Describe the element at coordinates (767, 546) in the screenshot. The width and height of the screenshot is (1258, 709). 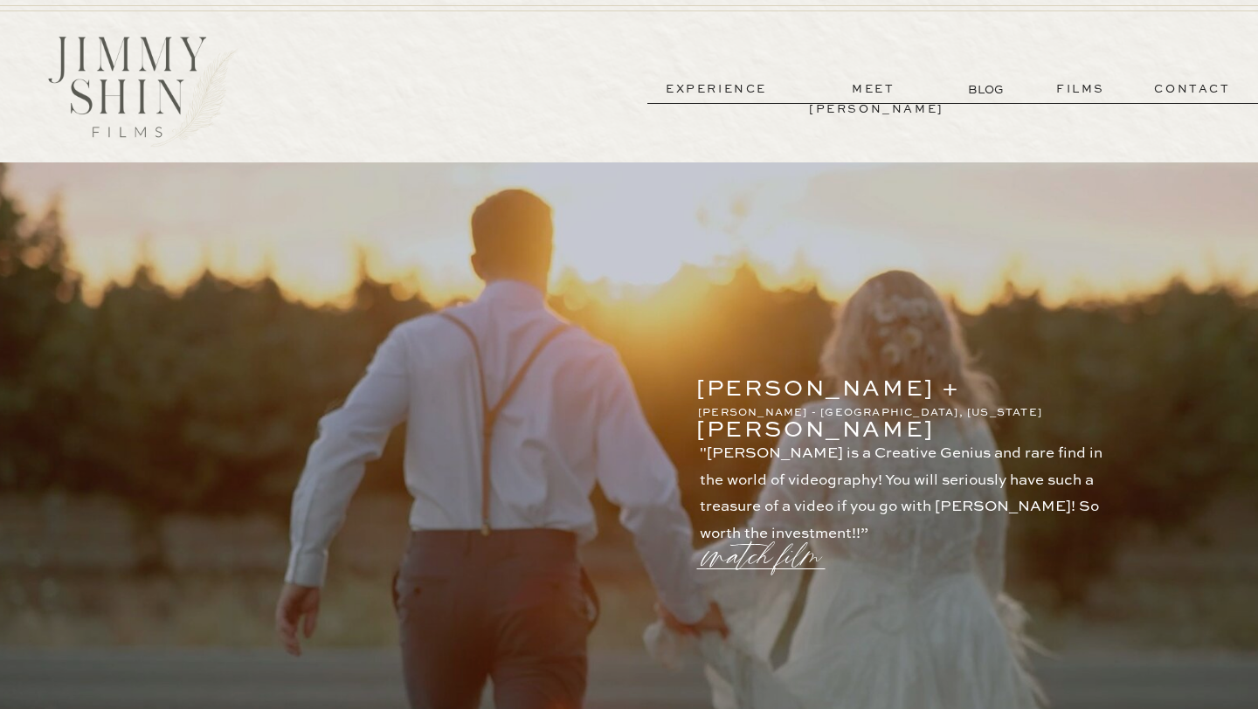
I see `a: watch film` at that location.